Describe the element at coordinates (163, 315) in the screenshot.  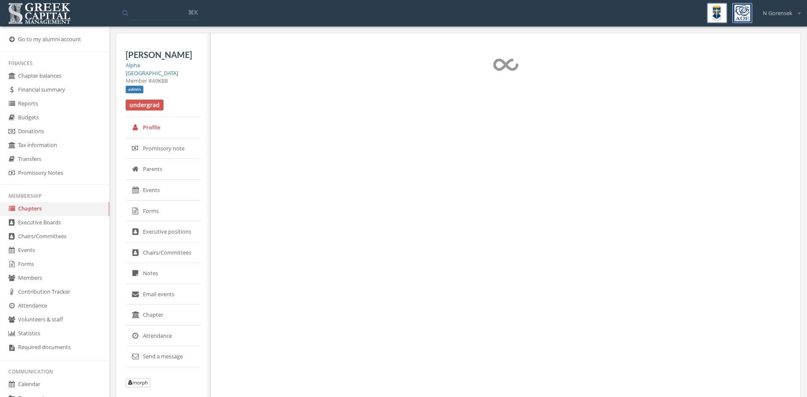
I see `a: Chapter` at that location.